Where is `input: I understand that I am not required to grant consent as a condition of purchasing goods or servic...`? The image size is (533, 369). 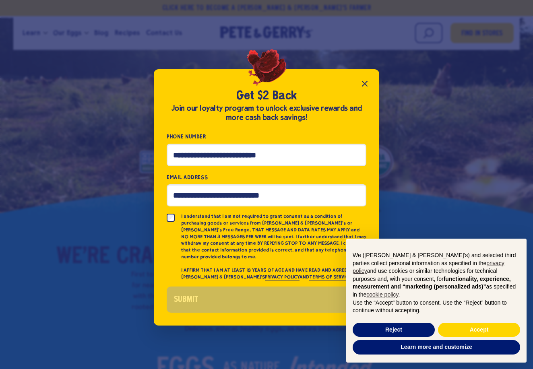
input: I understand that I am not required to grant consent as a condition of purchasing goods or servic... is located at coordinates (171, 218).